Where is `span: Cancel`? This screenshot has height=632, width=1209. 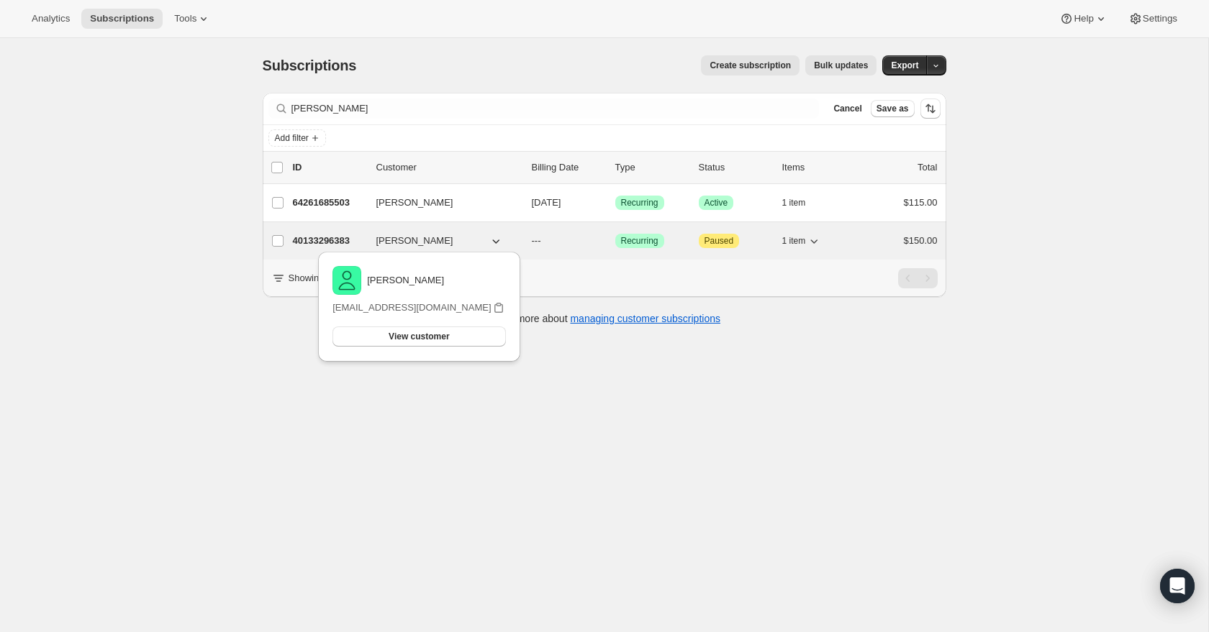 span: Cancel is located at coordinates (847, 109).